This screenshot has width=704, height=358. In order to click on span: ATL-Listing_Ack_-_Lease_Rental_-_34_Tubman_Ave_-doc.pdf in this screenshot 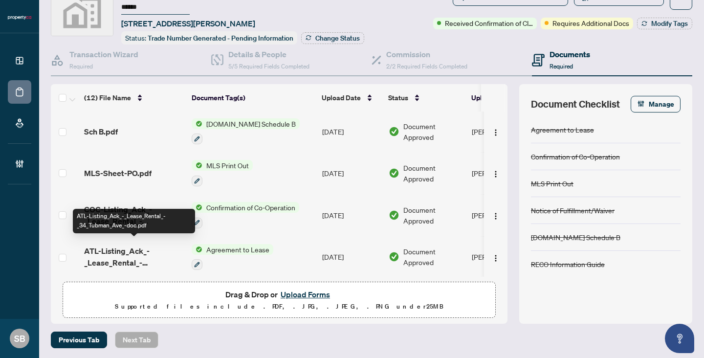, I will do `click(134, 257)`.